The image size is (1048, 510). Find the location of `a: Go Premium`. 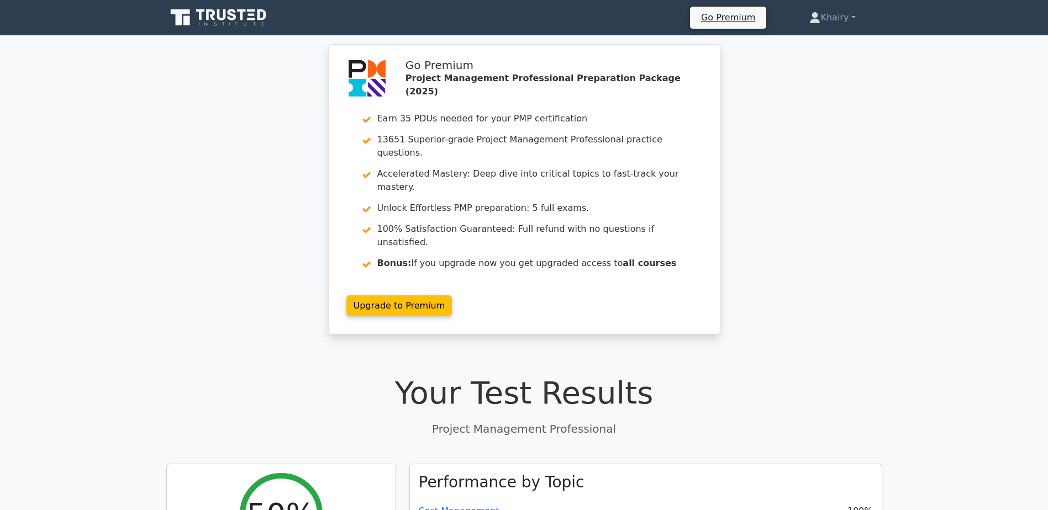

a: Go Premium is located at coordinates (728, 17).